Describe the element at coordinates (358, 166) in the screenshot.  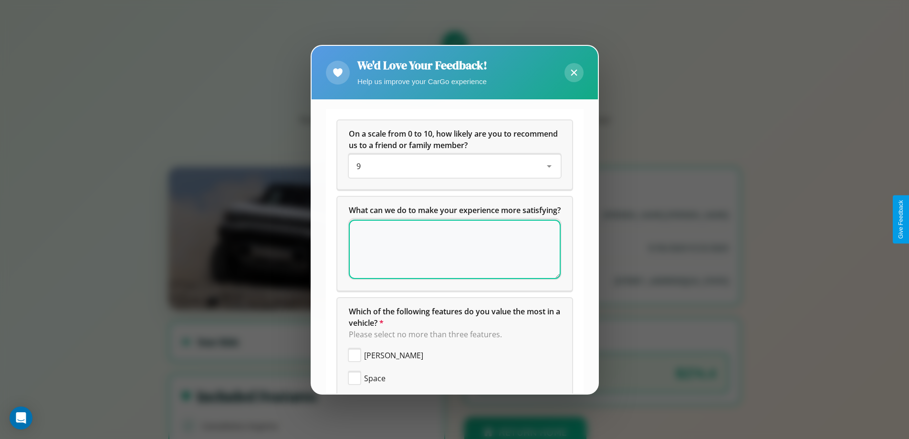
I see `span: 9` at that location.